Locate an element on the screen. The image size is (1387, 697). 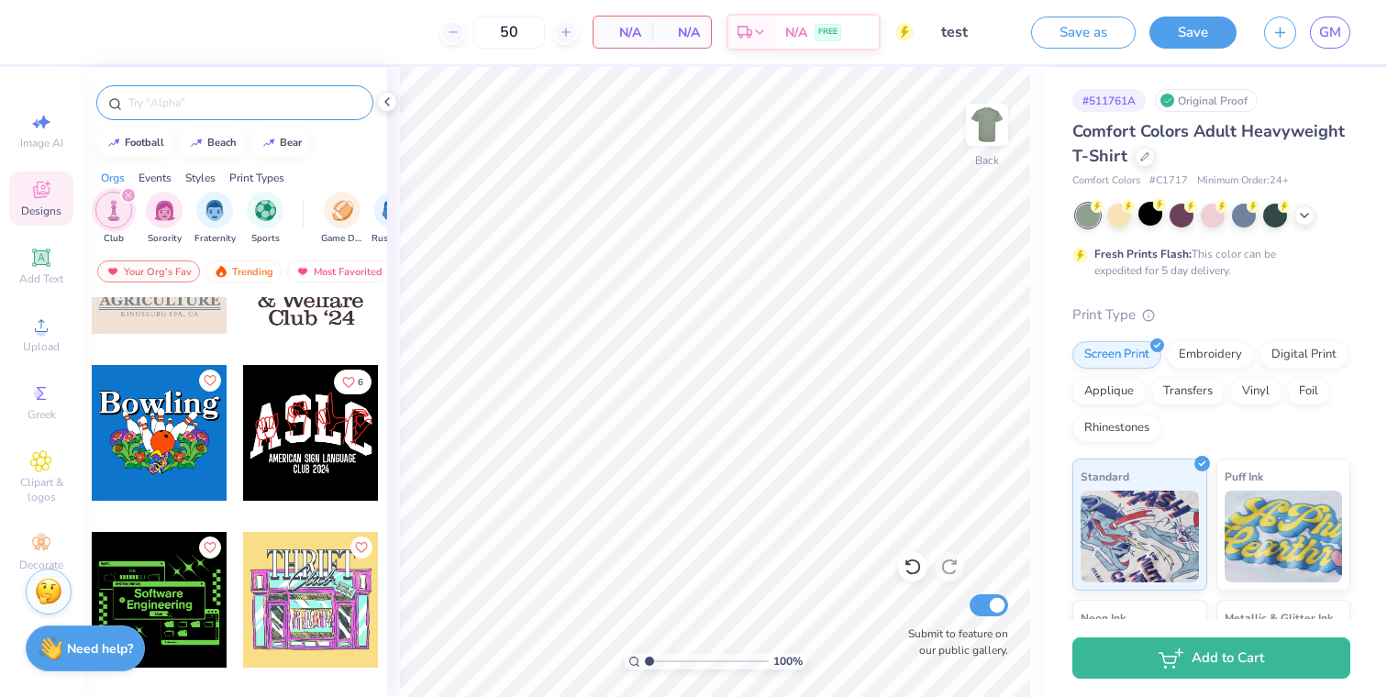
strong: Fresh Prints Flash: is located at coordinates (1143, 254).